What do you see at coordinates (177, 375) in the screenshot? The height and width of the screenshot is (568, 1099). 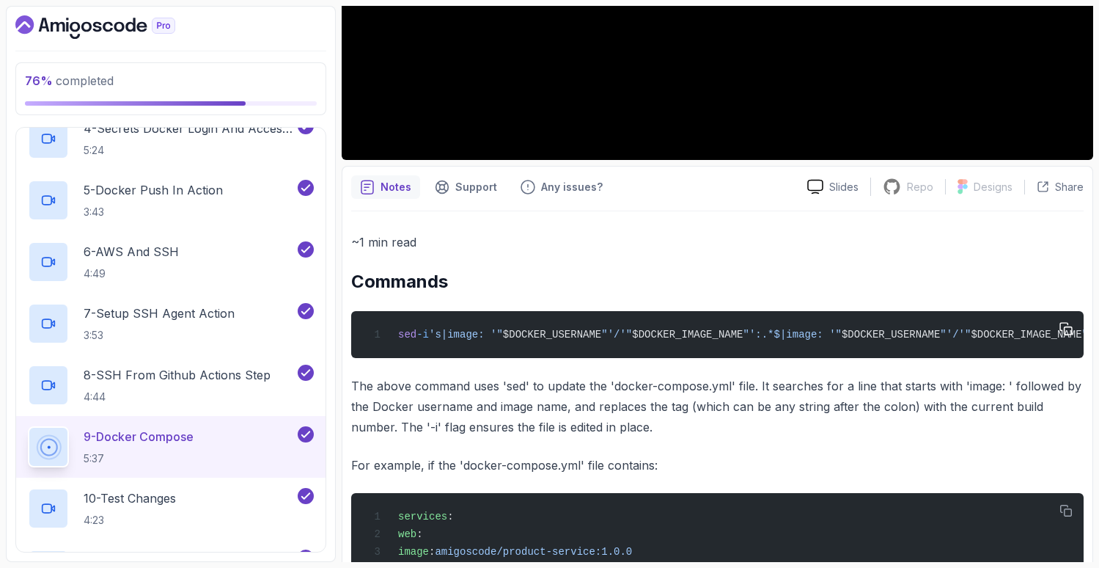 I see `p: 8 - SSH From Github Actions Step` at bounding box center [177, 375].